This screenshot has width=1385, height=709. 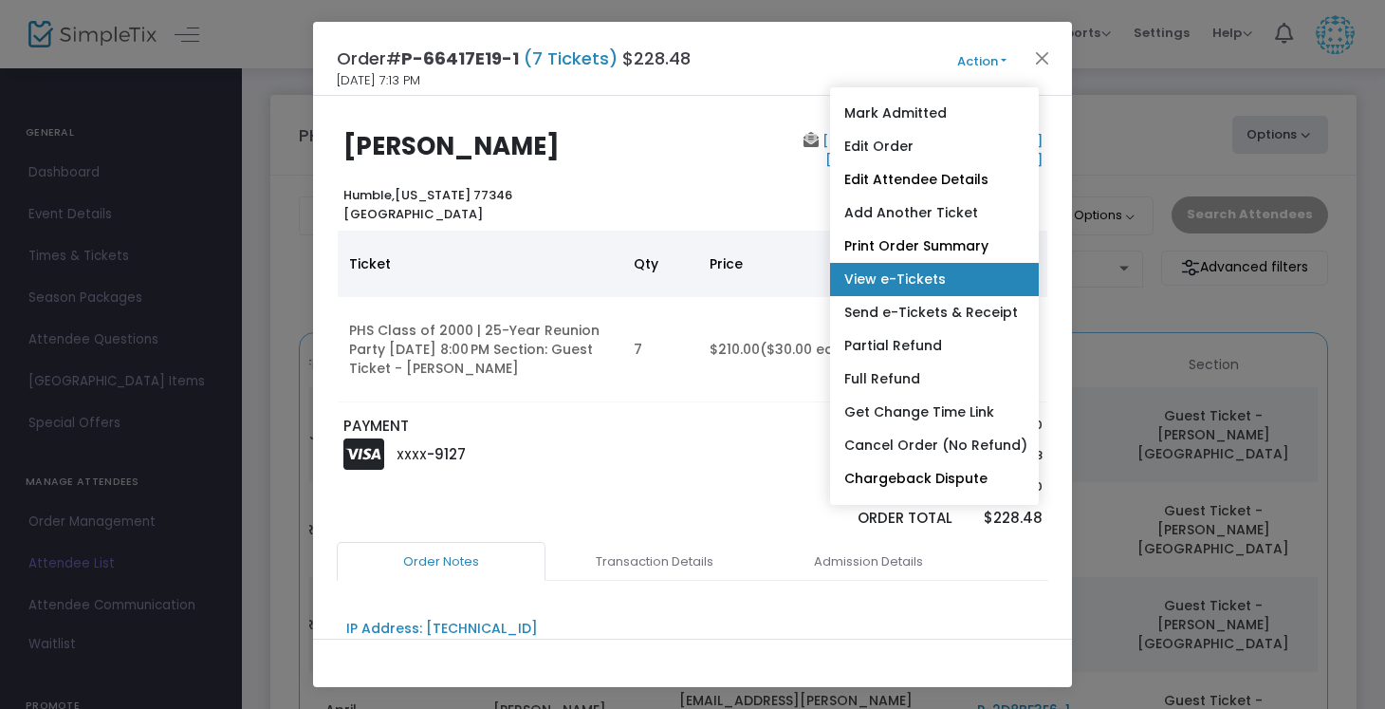 I want to click on a: Admission Details, so click(x=868, y=562).